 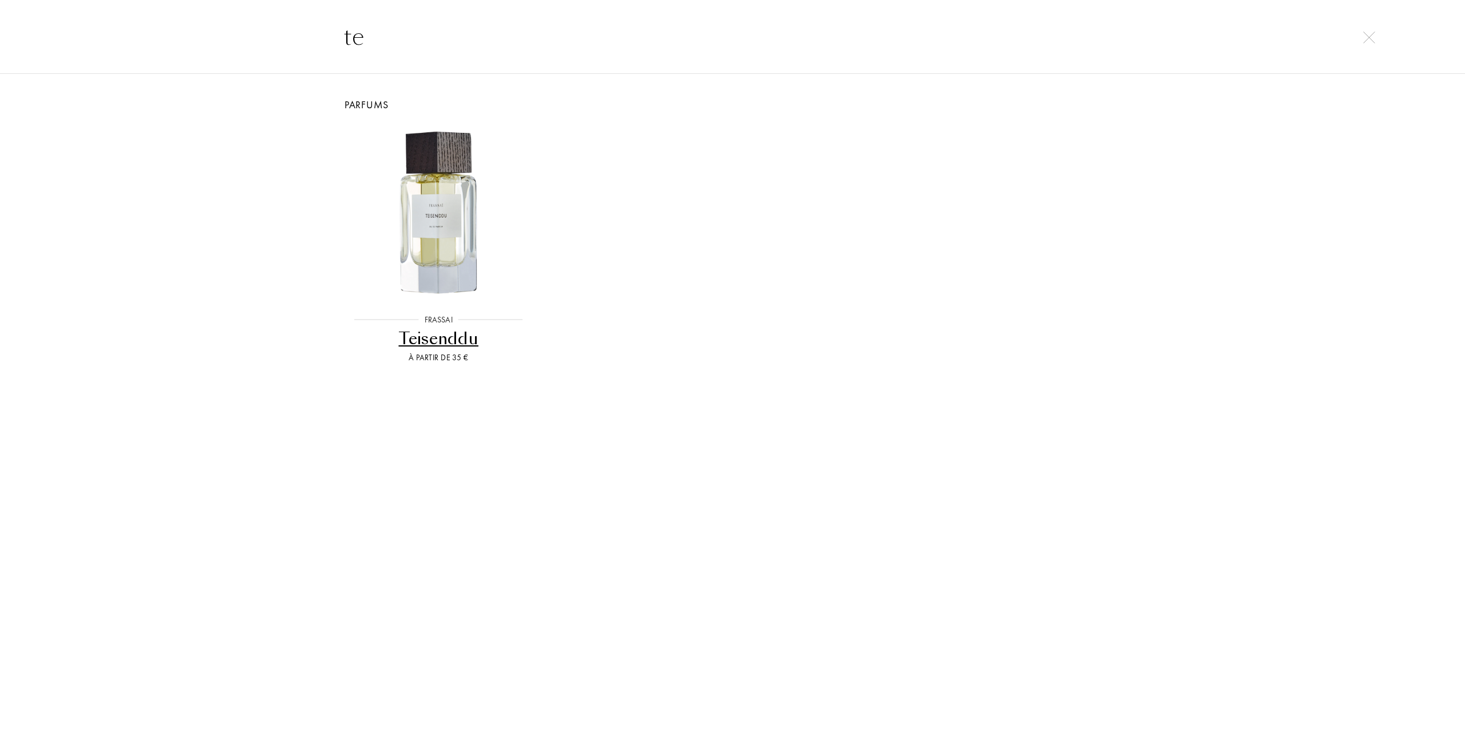 I want to click on a: TeisendduFrassaiTeisendduÀ partir de 35 €, so click(x=438, y=245).